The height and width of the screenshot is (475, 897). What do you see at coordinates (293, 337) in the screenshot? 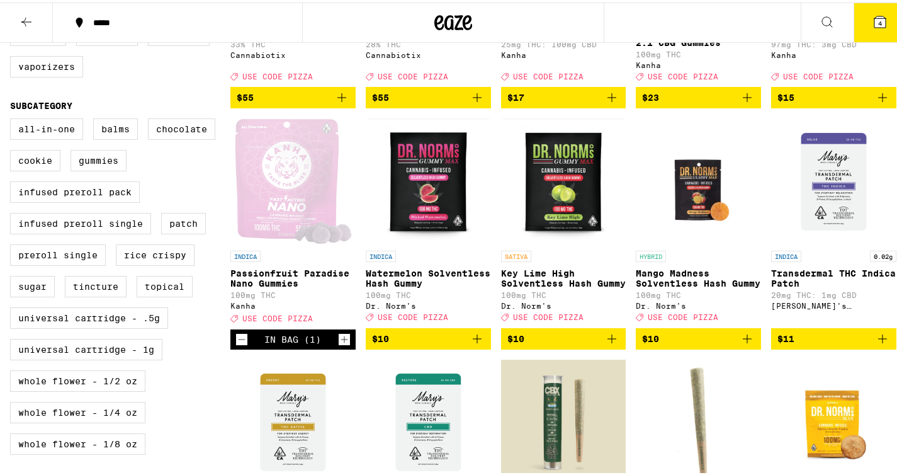
I see `div: In Bag (1)` at bounding box center [293, 337].